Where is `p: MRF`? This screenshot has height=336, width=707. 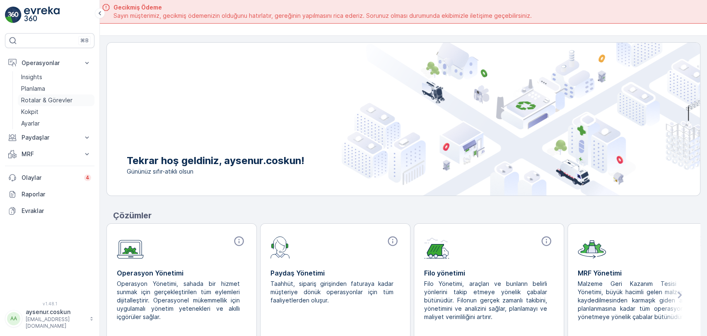
p: MRF is located at coordinates (50, 154).